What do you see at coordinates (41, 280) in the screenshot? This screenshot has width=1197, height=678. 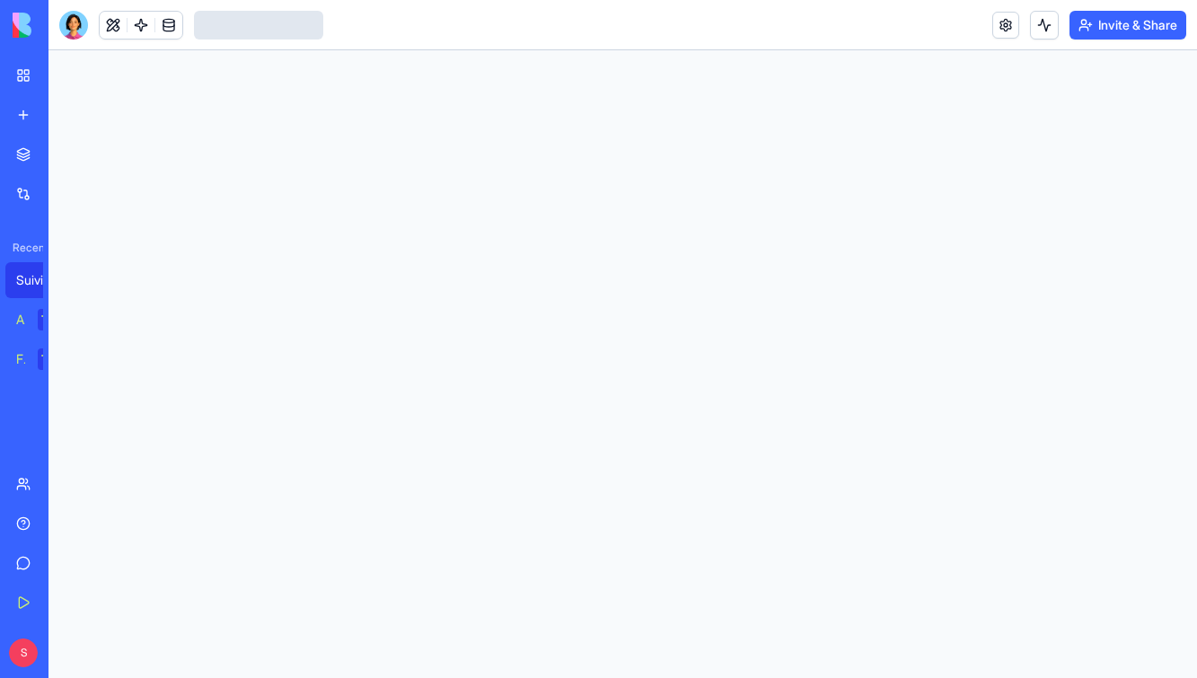 I see `a: Suivi Interventions Artisans` at bounding box center [41, 280].